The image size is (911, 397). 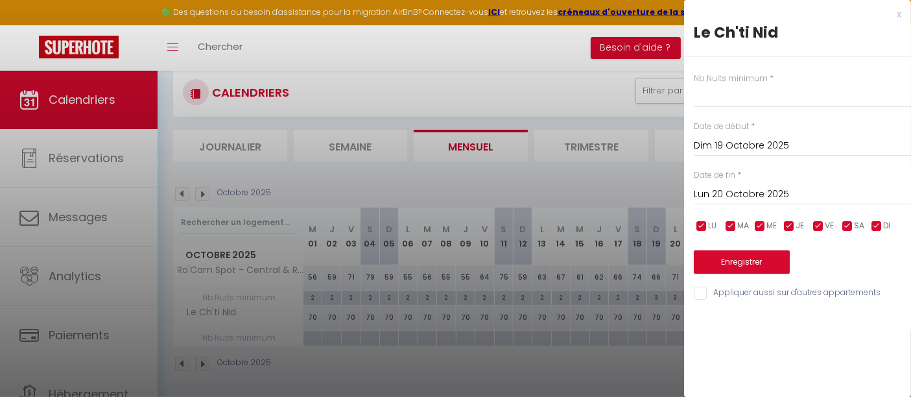 I want to click on span: LU, so click(x=712, y=226).